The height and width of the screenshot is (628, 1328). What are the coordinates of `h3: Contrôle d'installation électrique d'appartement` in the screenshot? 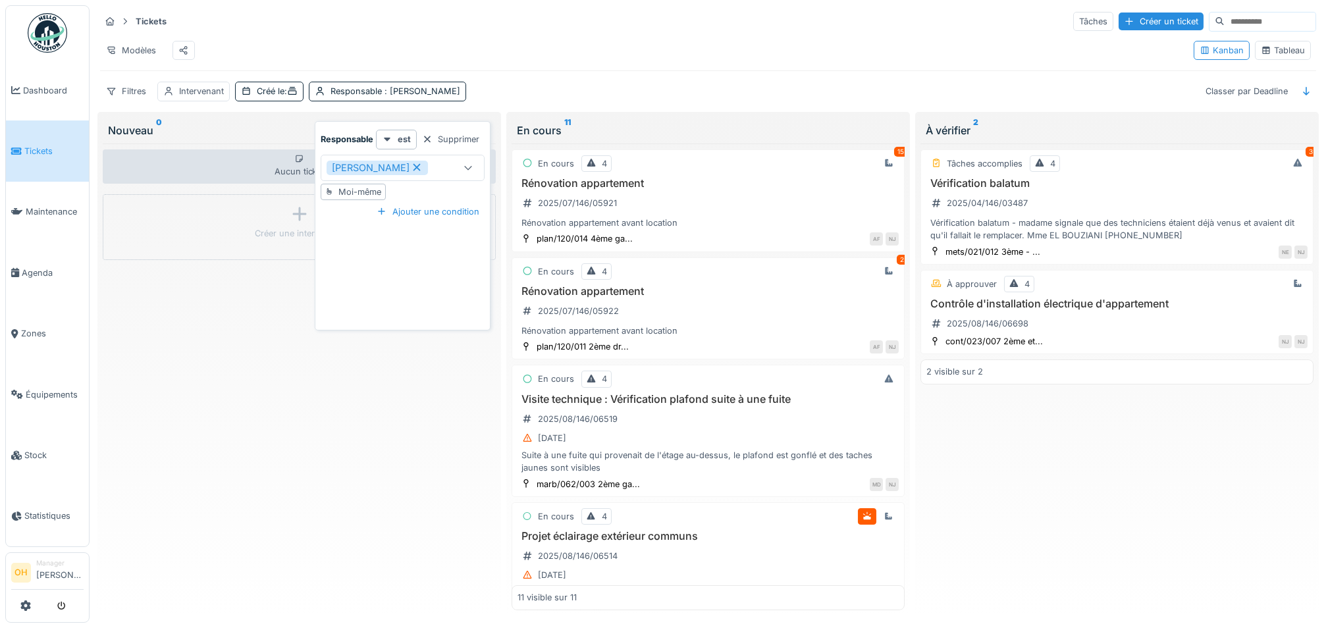 It's located at (1116, 303).